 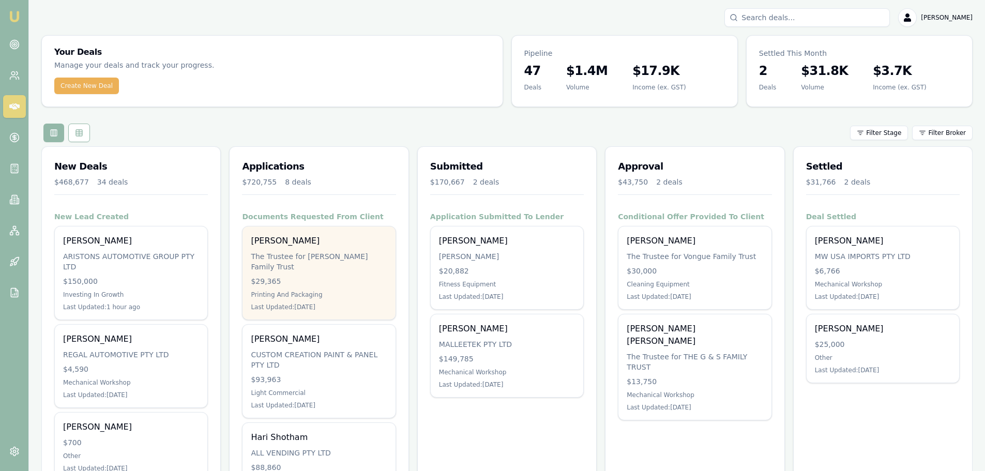 What do you see at coordinates (947, 133) in the screenshot?
I see `span: Filter Broker` at bounding box center [947, 133].